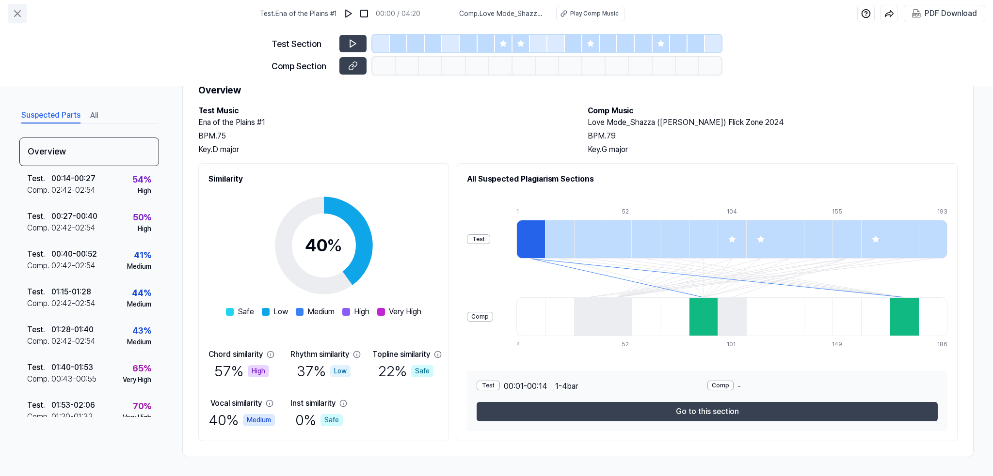  I want to click on h2: Comp Music, so click(772, 111).